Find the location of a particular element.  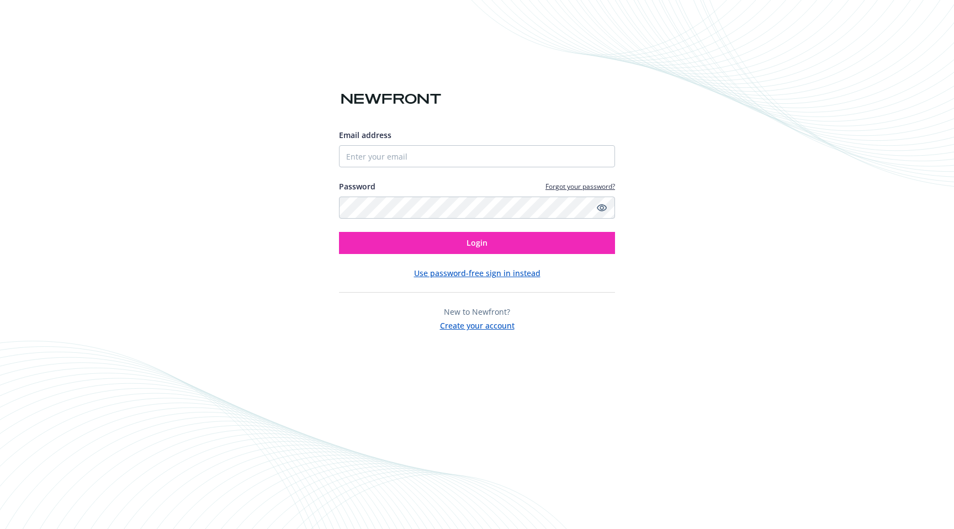

span: New to Newfront? is located at coordinates (477, 311).